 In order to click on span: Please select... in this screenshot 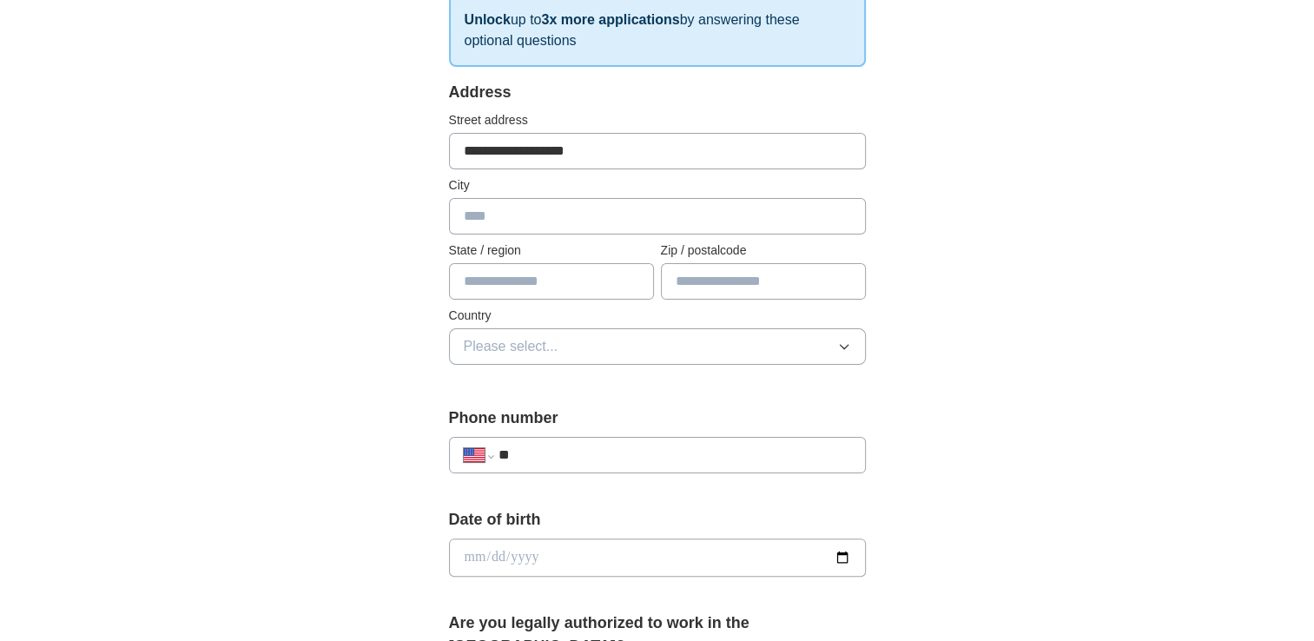, I will do `click(511, 347)`.